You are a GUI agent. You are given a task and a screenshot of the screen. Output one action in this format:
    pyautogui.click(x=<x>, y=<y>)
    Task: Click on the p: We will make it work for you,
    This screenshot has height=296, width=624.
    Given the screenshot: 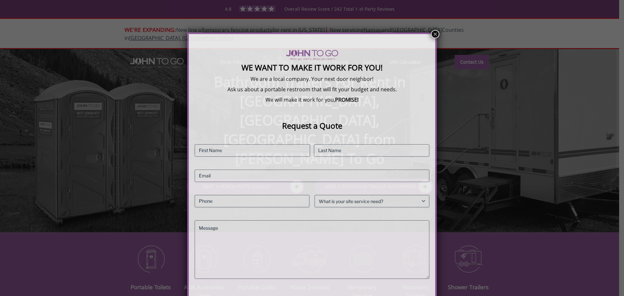 What is the action you would take?
    pyautogui.click(x=312, y=100)
    